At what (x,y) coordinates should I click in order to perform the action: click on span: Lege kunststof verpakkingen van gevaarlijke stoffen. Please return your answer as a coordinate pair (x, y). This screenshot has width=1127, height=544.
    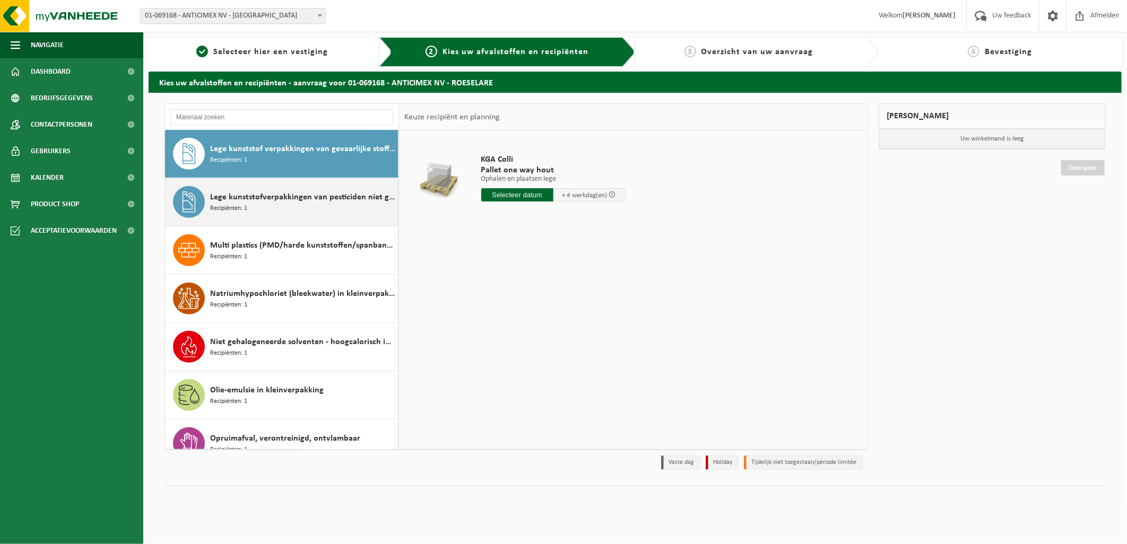
    Looking at the image, I should click on (302, 149).